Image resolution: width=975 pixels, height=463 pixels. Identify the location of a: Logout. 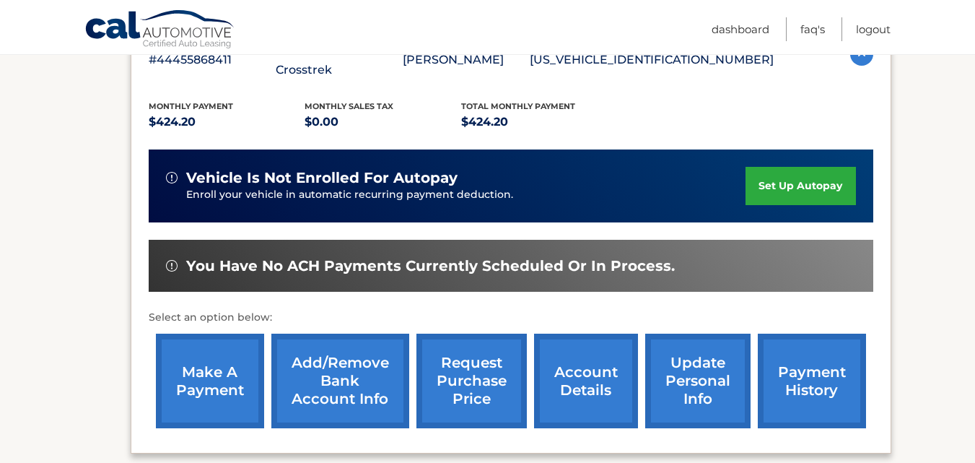
(874, 29).